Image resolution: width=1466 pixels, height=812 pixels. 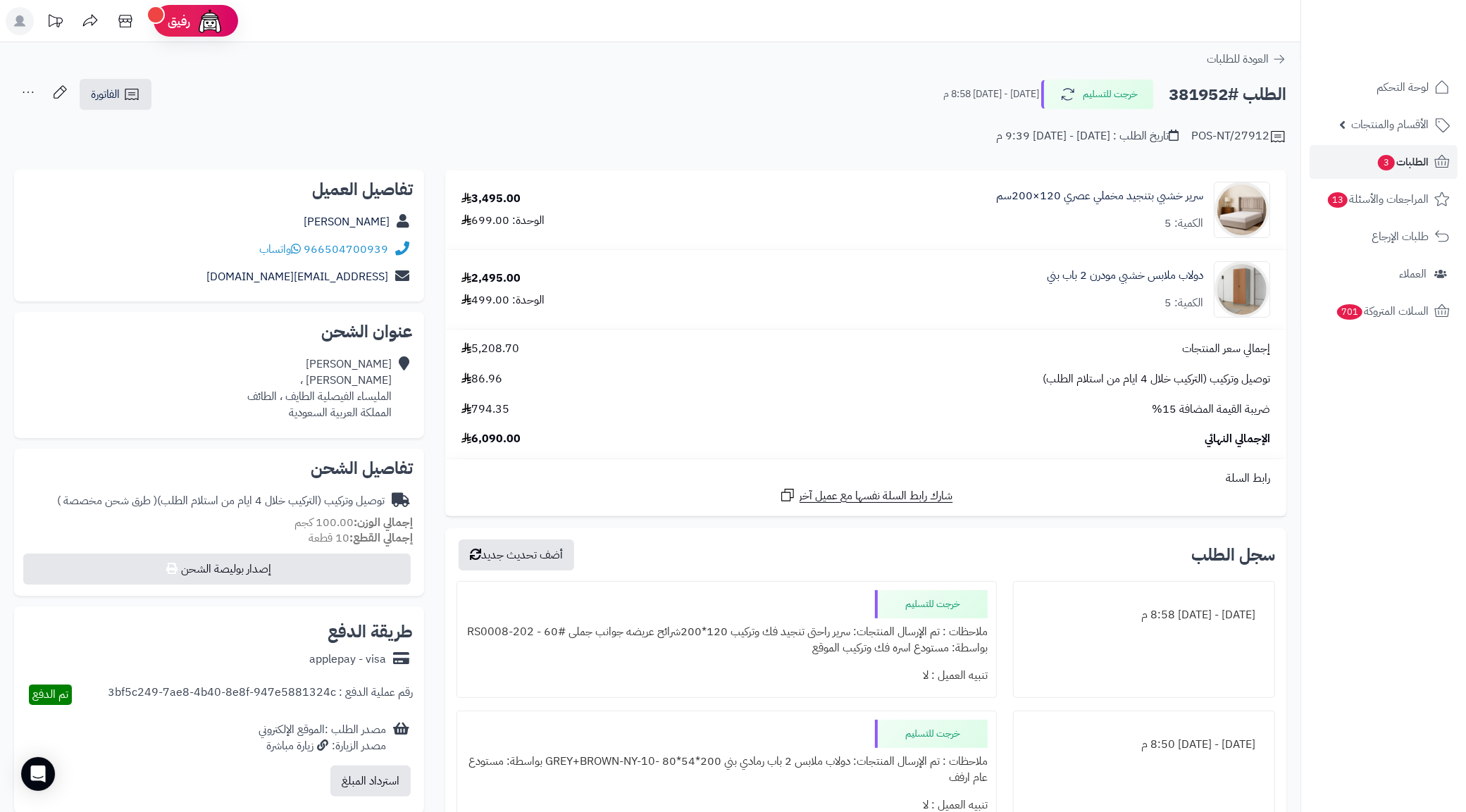 I want to click on span: الإجمالي النهائي, so click(x=1237, y=438).